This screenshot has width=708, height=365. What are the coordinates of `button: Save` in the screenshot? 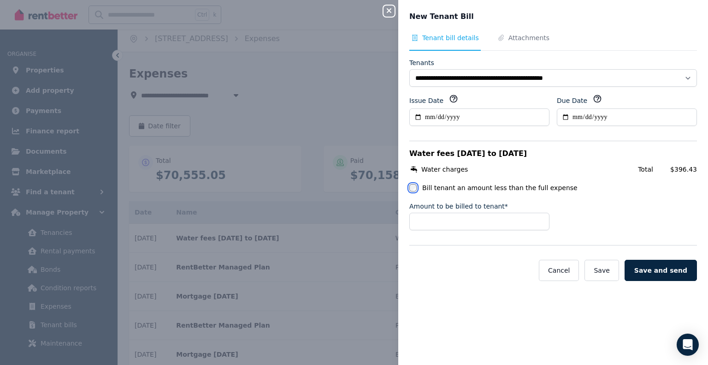 It's located at (602, 270).